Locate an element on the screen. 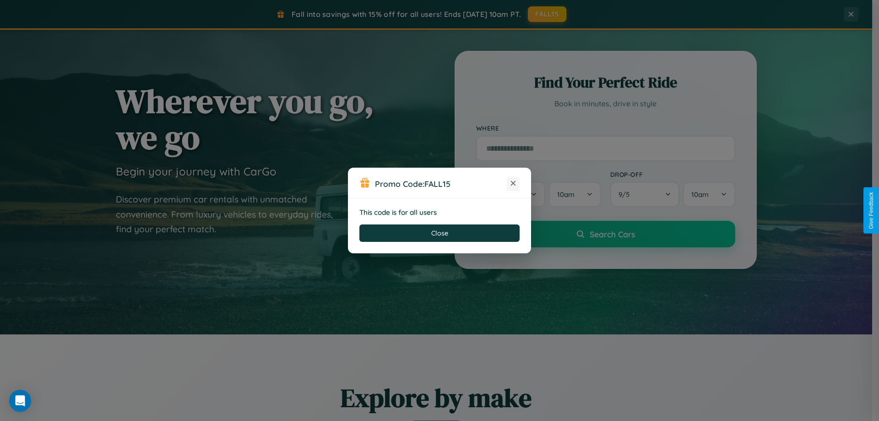 The width and height of the screenshot is (879, 421). button: Close is located at coordinates (439, 233).